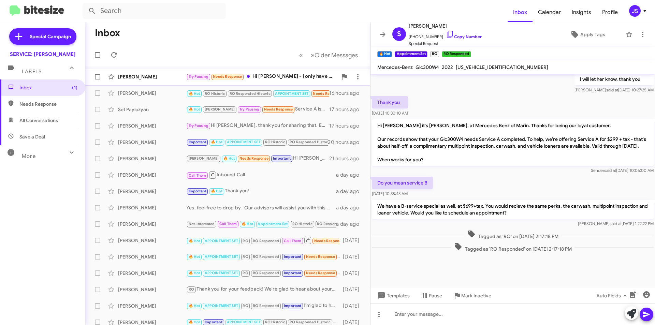  Describe the element at coordinates (328, 55) in the screenshot. I see `nav: Page navigation example` at that location.